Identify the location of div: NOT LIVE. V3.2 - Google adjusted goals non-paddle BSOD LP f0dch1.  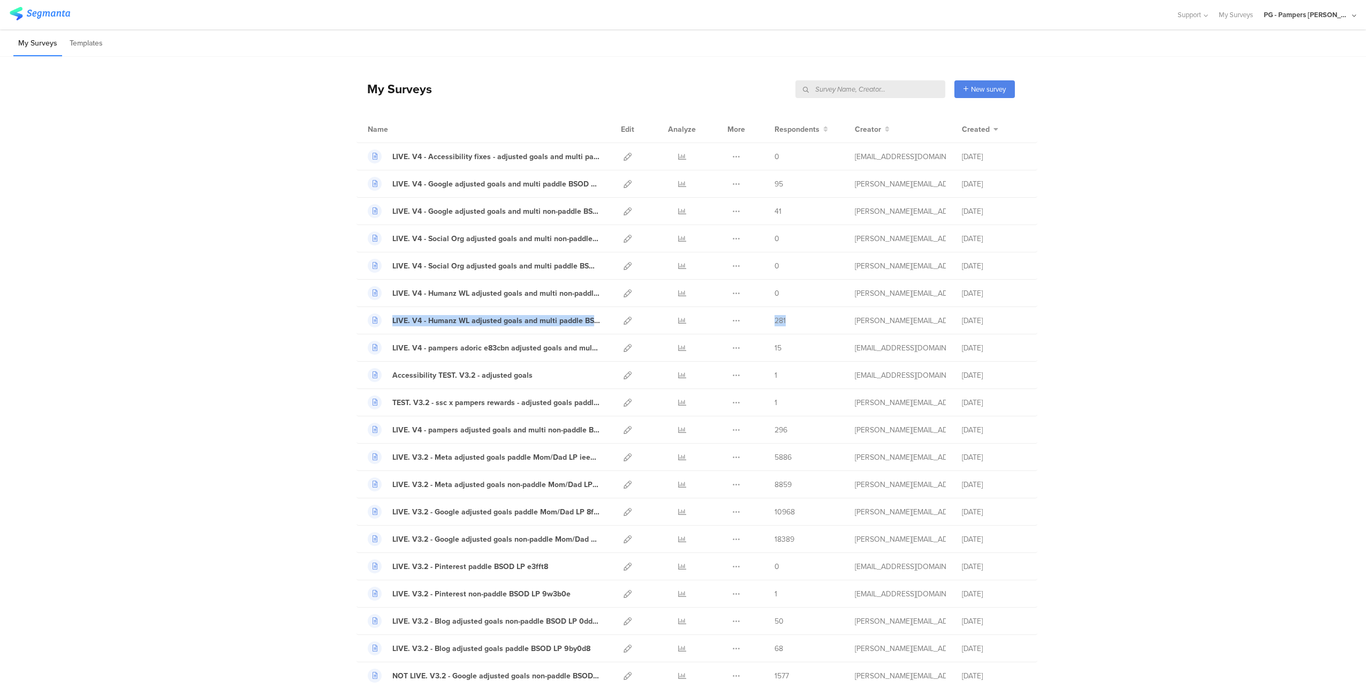
(496, 675).